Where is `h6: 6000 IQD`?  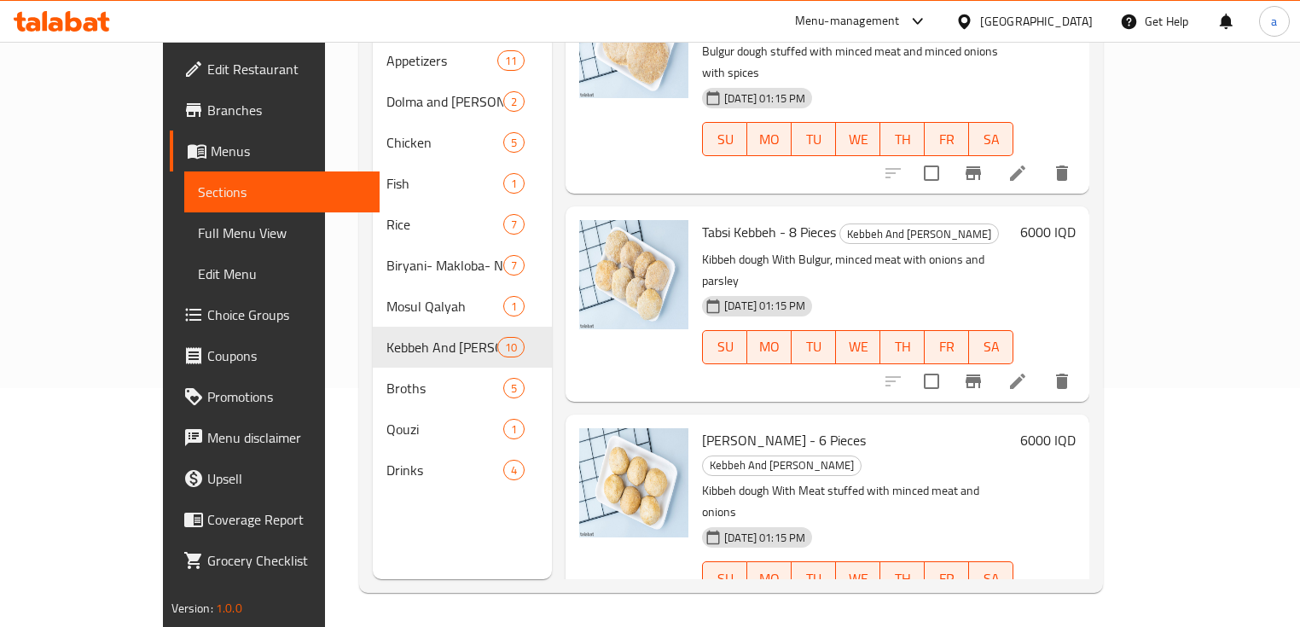
h6: 6000 IQD is located at coordinates (1047, 232).